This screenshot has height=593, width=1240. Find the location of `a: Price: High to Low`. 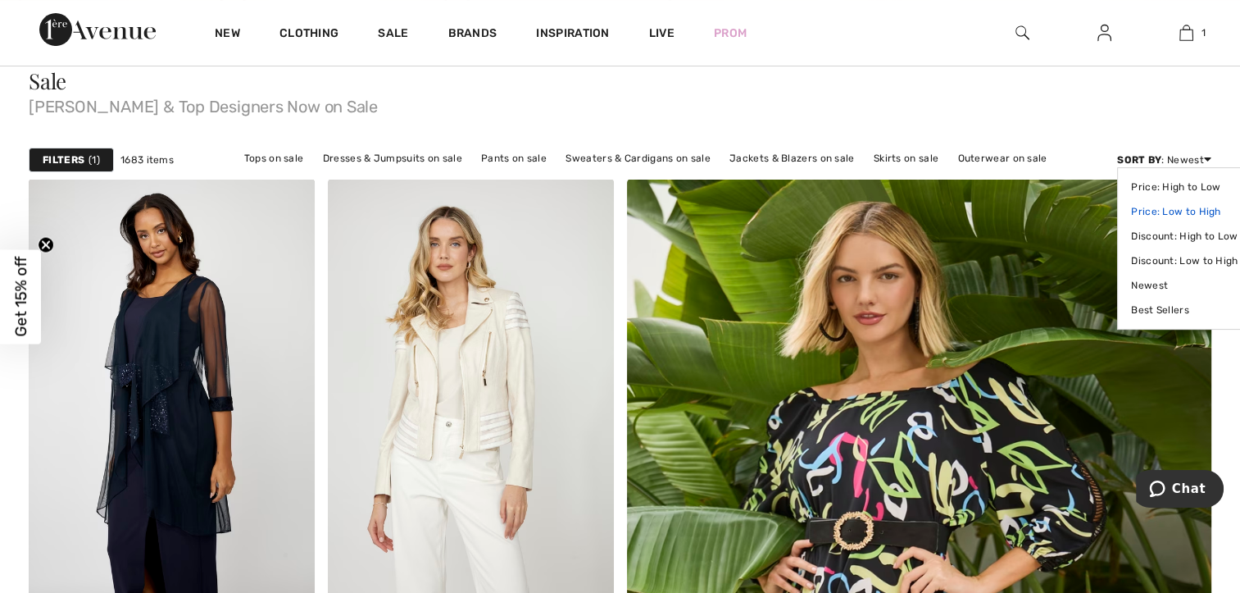

a: Price: High to Low is located at coordinates (1185, 187).